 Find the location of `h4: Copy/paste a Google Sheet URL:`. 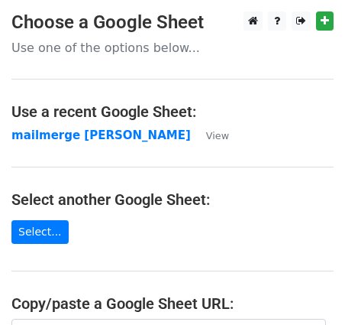

h4: Copy/paste a Google Sheet URL: is located at coordinates (173, 303).